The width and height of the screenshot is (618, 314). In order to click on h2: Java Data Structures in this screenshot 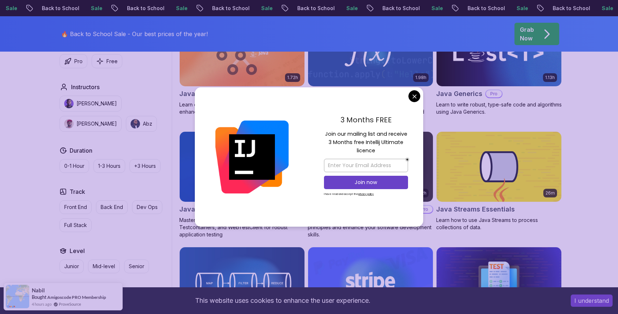, I will do `click(213, 94)`.